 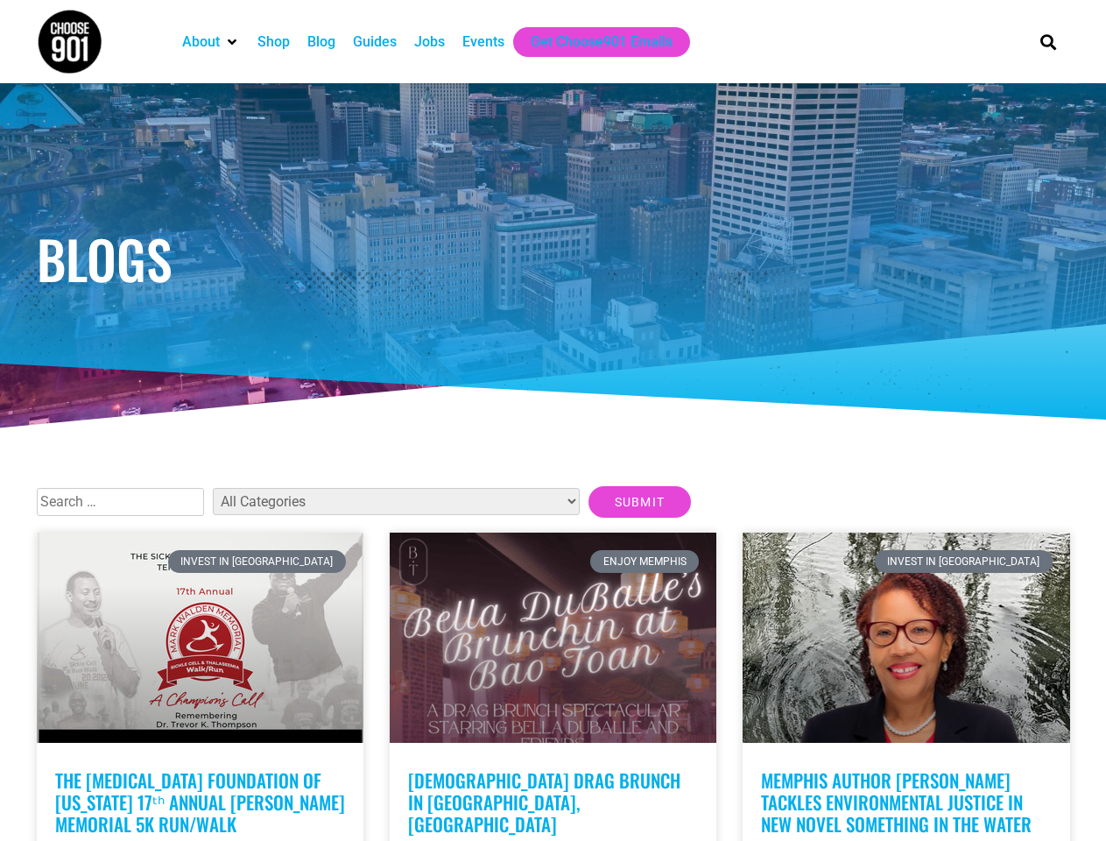 I want to click on a: Get Choose901 Emails, so click(x=602, y=42).